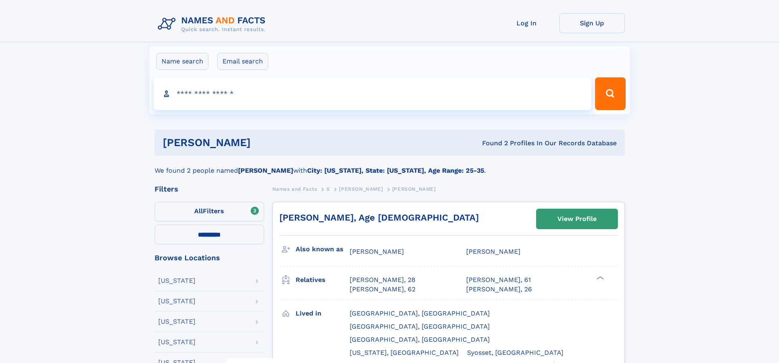 The width and height of the screenshot is (779, 363). Describe the element at coordinates (214, 24) in the screenshot. I see `img: Logo Names and Facts` at that location.